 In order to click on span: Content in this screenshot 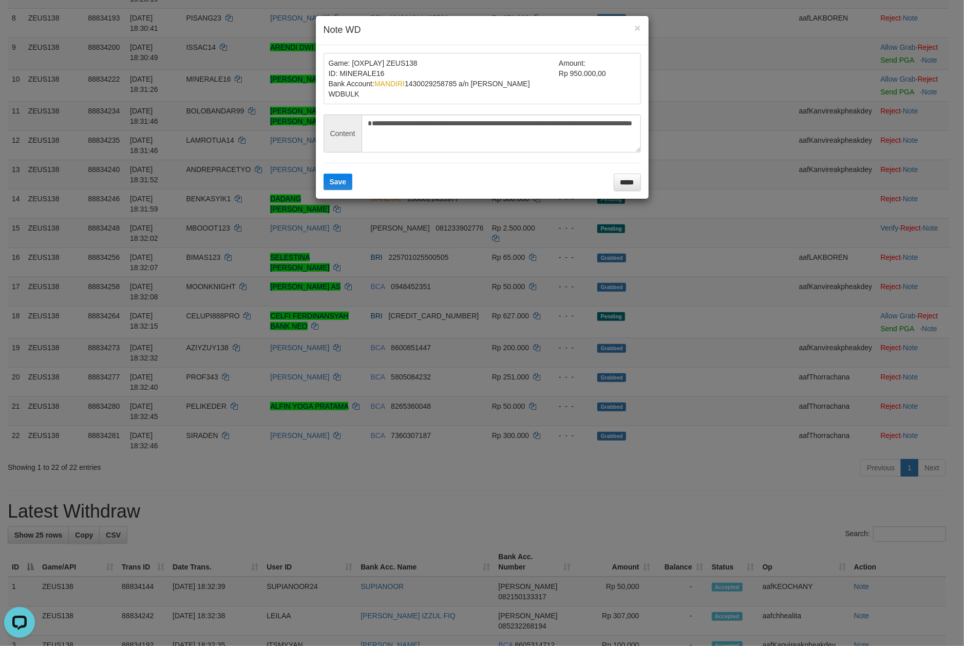, I will do `click(342, 133)`.